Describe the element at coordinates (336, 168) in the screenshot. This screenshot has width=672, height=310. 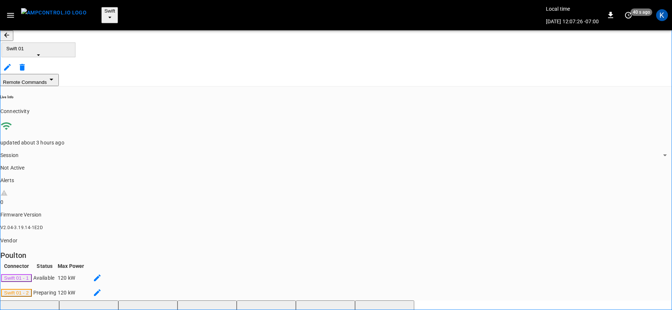
I see `p: Not Active` at that location.